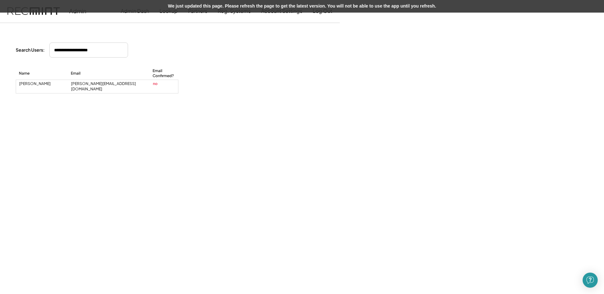  What do you see at coordinates (591, 280) in the screenshot?
I see `div: Open Intercom Messenger` at bounding box center [591, 280].